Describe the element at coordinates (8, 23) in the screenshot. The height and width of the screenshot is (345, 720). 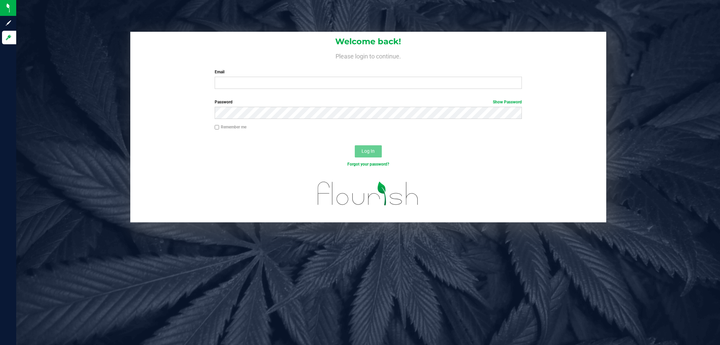
I see `inline-svg: Sign up` at that location.